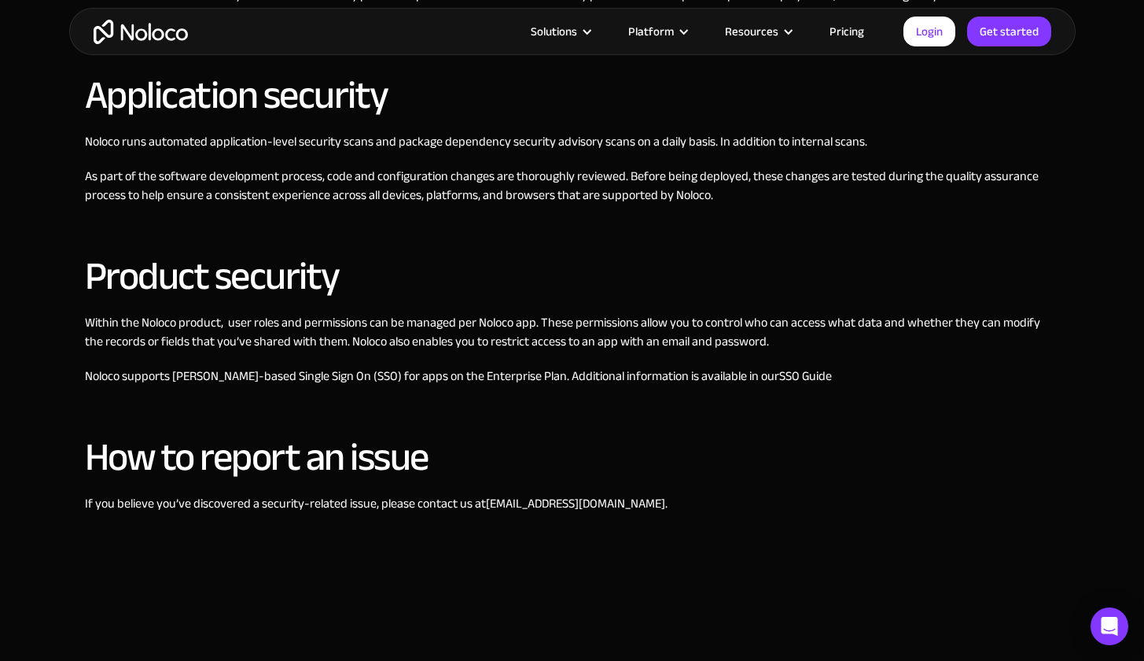 This screenshot has width=1144, height=661. Describe the element at coordinates (1009, 31) in the screenshot. I see `a: Get started` at that location.